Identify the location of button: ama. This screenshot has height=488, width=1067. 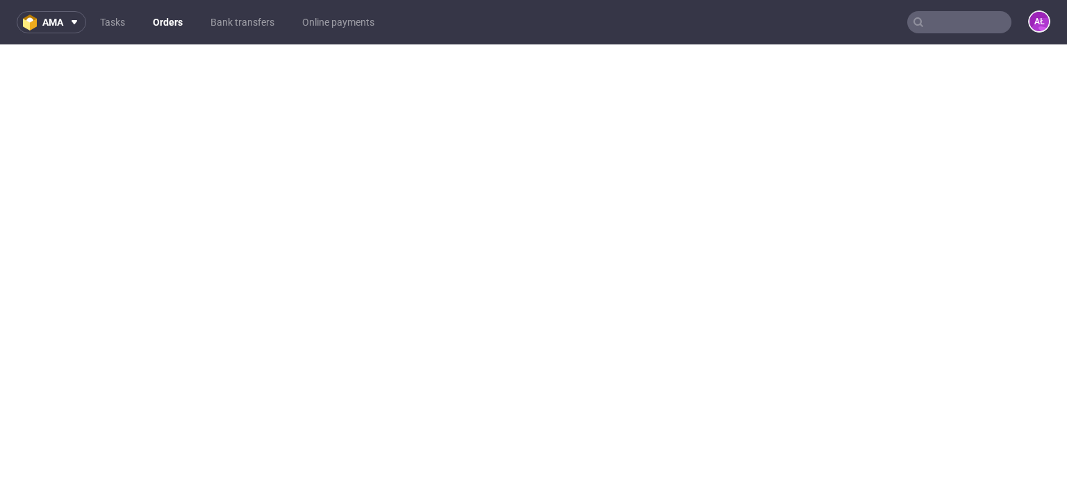
(51, 22).